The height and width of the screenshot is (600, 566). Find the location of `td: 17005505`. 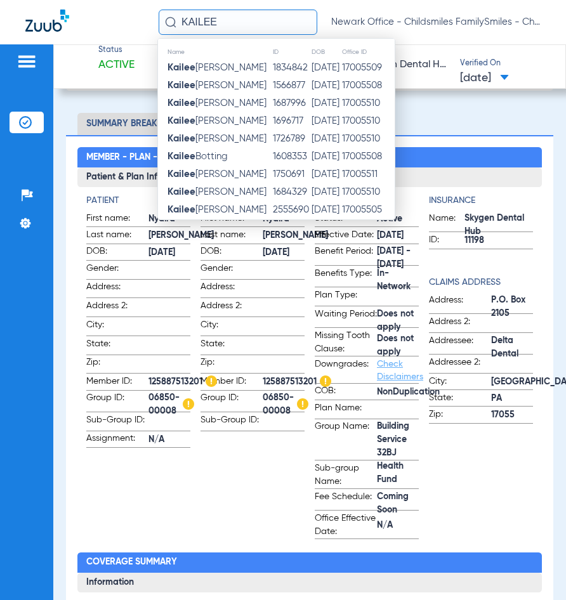

td: 17005505 is located at coordinates (368, 210).